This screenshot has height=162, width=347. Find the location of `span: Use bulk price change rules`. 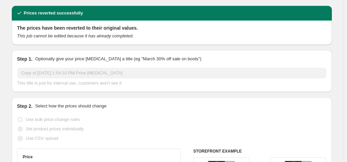

span: Use bulk price change rules is located at coordinates (53, 119).